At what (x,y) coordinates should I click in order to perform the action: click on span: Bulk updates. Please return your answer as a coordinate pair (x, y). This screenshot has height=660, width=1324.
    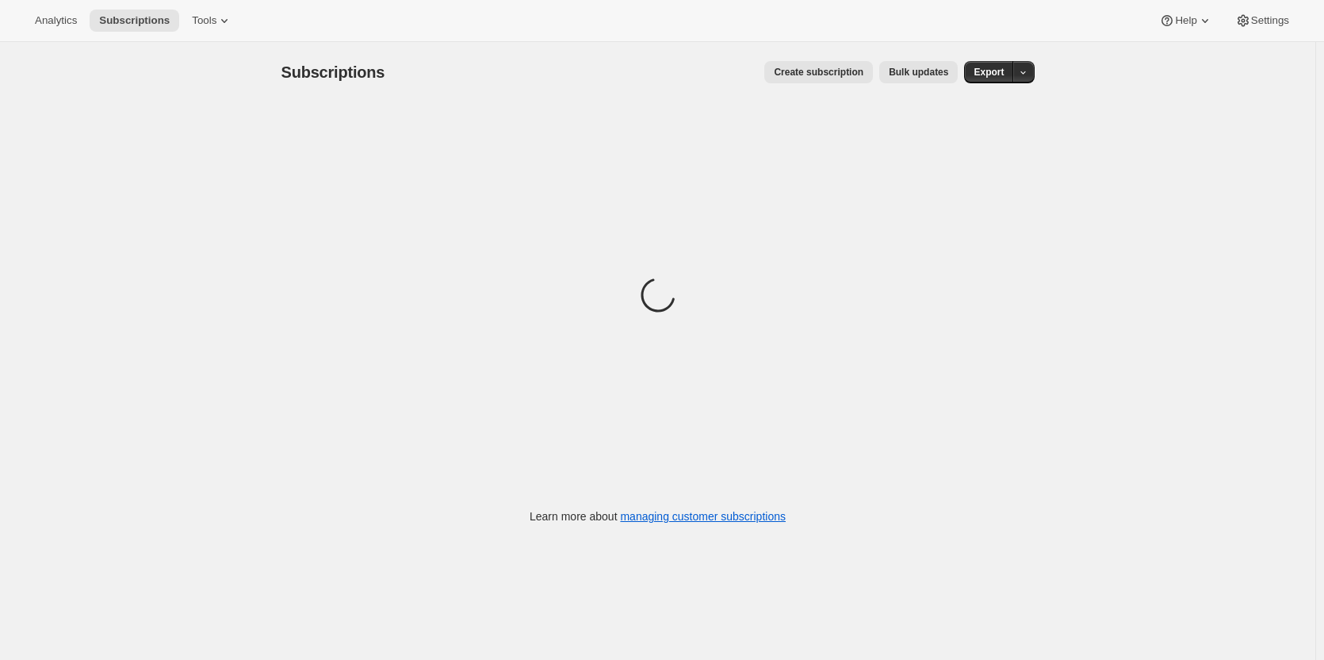
    Looking at the image, I should click on (918, 72).